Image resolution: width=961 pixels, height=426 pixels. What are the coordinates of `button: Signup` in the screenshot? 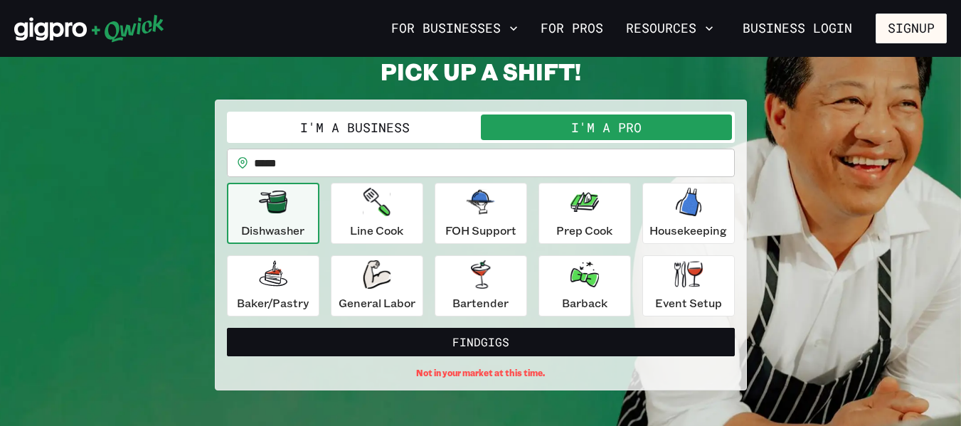 It's located at (911, 28).